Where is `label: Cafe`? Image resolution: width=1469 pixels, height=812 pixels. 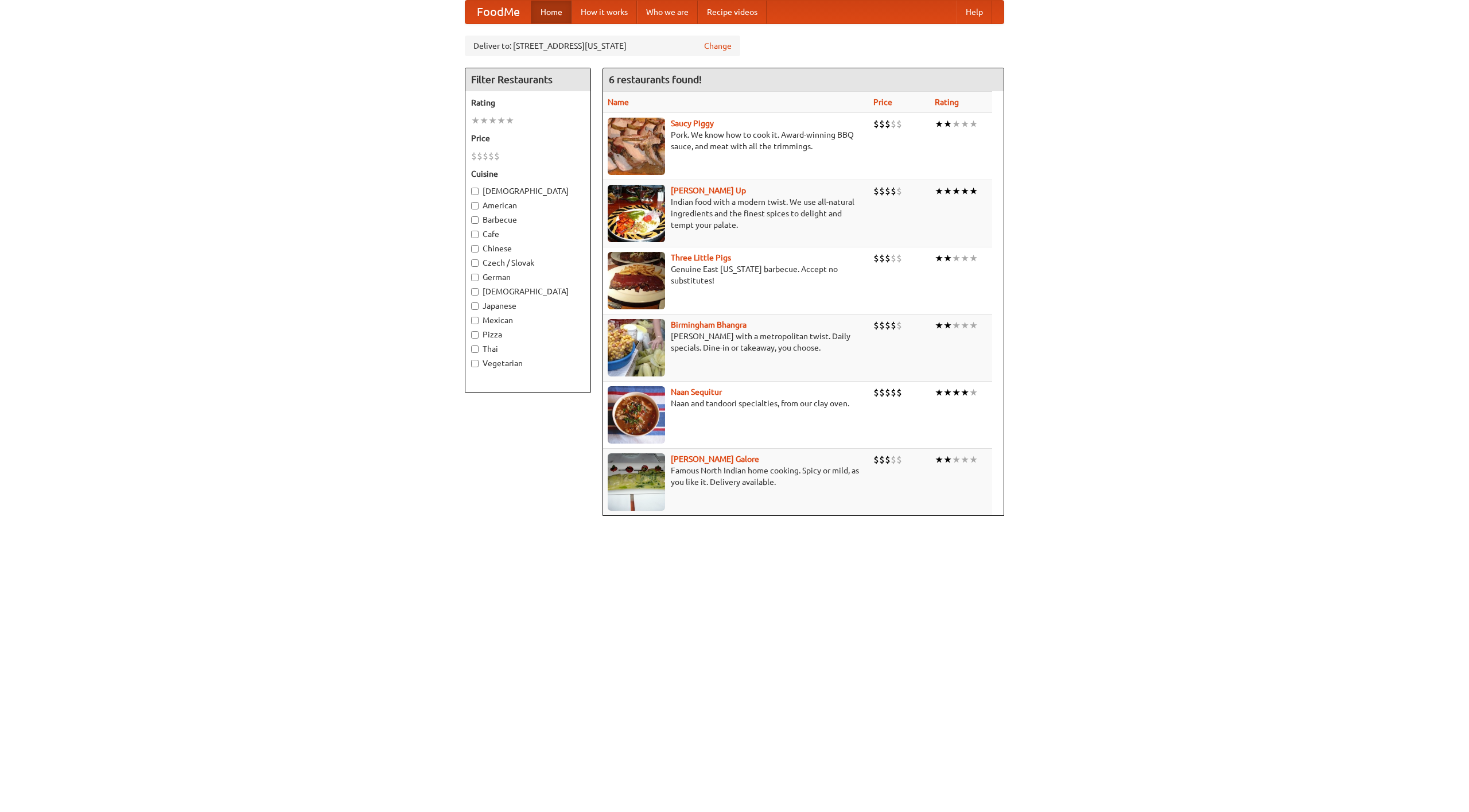 label: Cafe is located at coordinates (528, 234).